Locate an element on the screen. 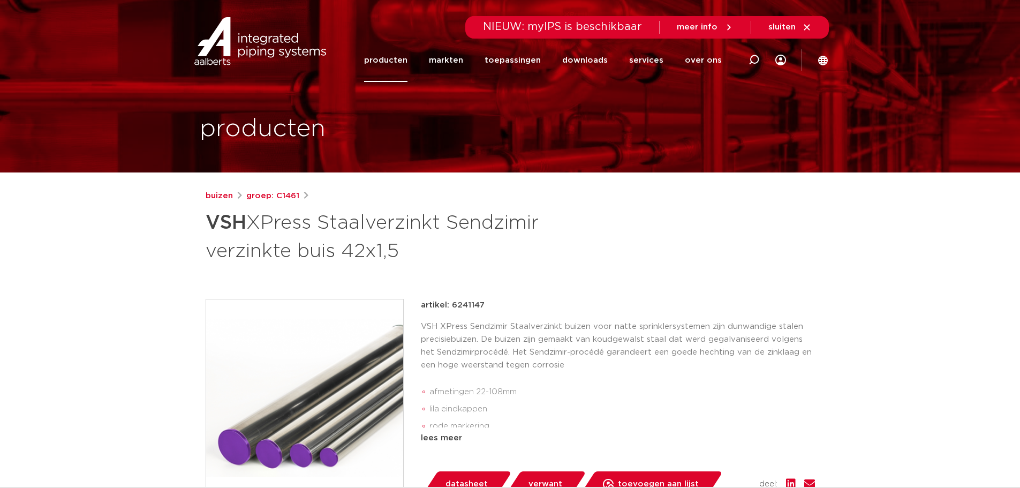  p: artikel: 6241147 is located at coordinates (453, 305).